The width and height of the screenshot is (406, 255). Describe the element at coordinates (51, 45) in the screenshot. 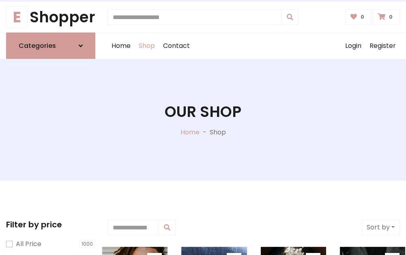

I see `a: Categories` at that location.